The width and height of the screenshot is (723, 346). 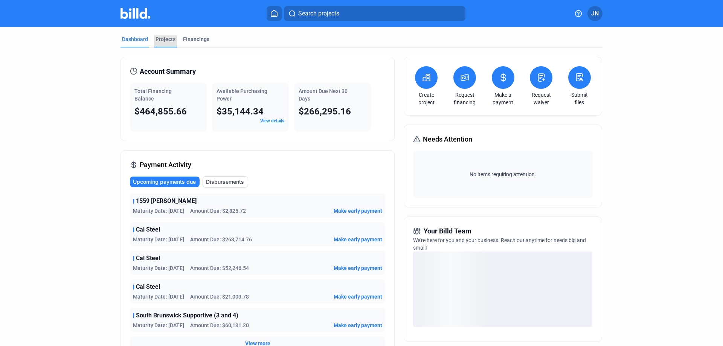 I want to click on span: Search projects, so click(x=319, y=14).